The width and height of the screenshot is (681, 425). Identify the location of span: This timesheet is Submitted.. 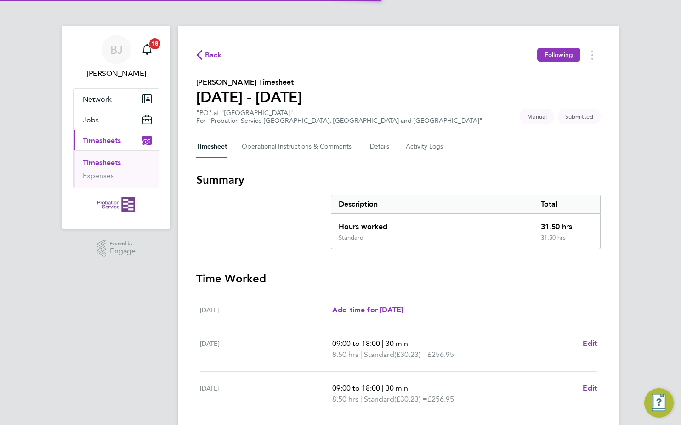
(579, 116).